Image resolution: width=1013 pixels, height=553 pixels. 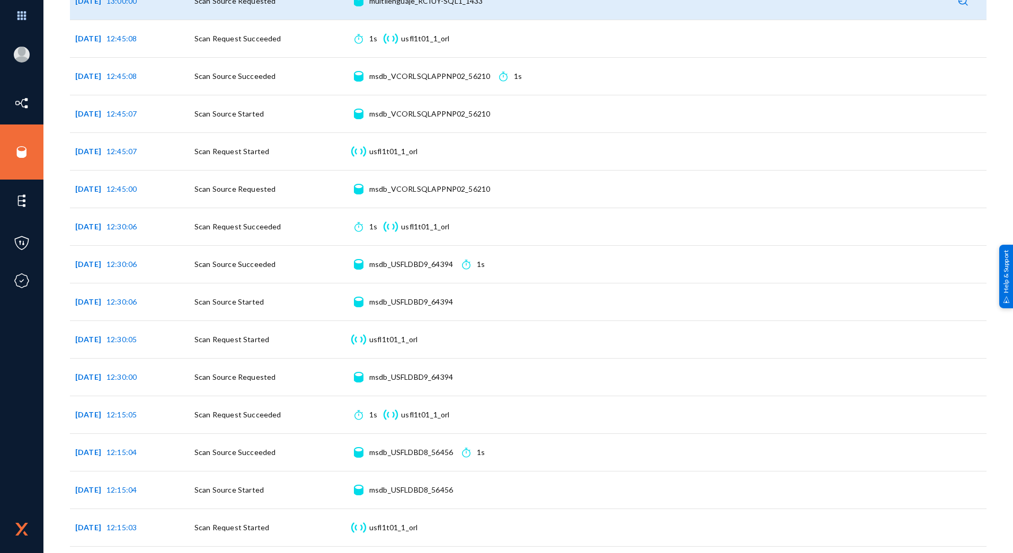 I want to click on span: 12:30:00, so click(x=121, y=377).